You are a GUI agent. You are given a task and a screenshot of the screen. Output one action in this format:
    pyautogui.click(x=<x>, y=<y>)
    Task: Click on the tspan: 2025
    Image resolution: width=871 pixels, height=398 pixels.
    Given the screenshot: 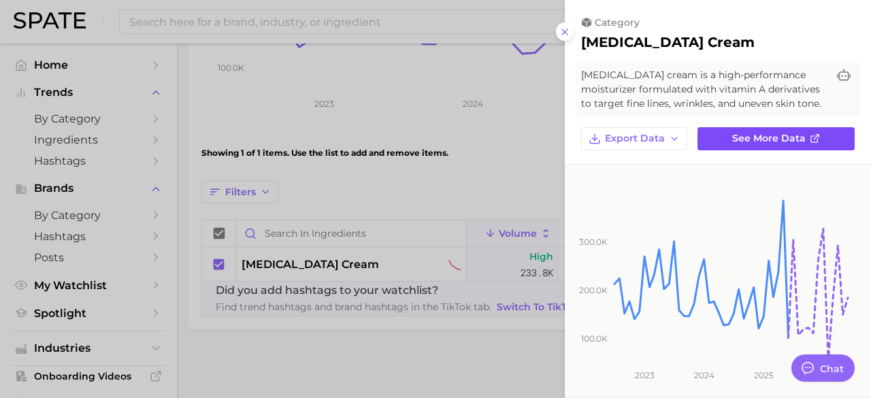 What is the action you would take?
    pyautogui.click(x=764, y=375)
    